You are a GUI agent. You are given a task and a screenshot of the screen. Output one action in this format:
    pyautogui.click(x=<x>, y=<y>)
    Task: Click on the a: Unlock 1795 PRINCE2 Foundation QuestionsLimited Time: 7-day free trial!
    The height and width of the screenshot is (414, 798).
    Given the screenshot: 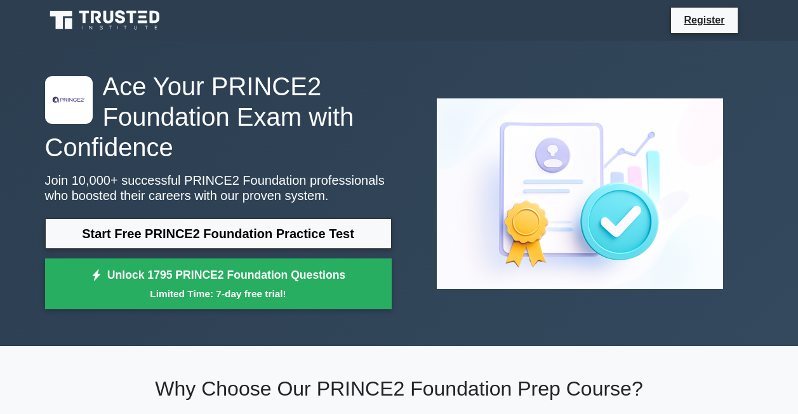 What is the action you would take?
    pyautogui.click(x=218, y=284)
    